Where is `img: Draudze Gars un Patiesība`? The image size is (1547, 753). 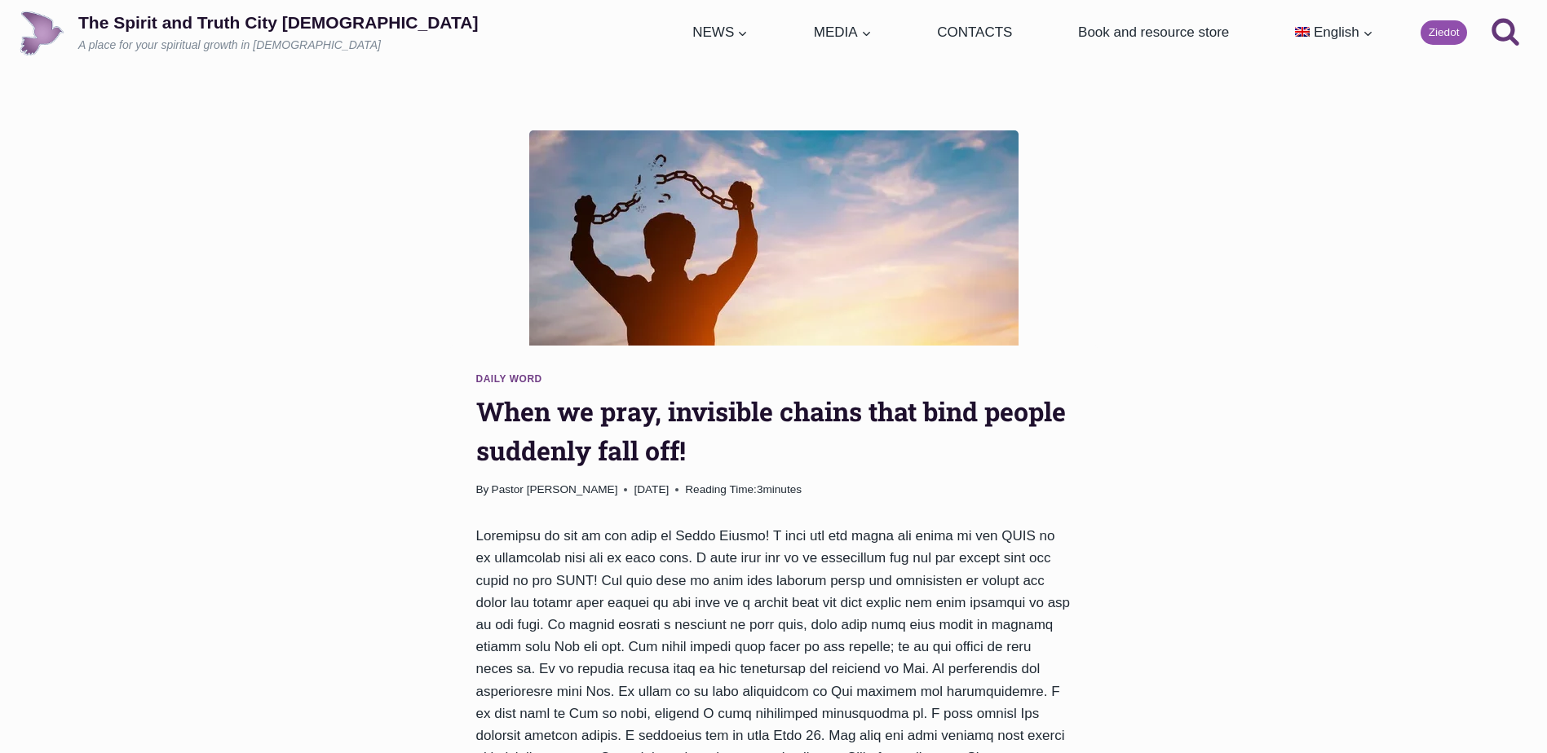
img: Draudze Gars un Patiesība is located at coordinates (42, 33).